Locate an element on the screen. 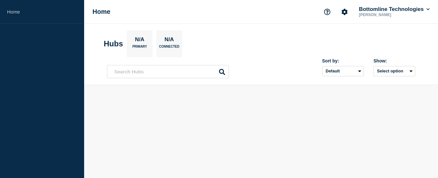 This screenshot has height=178, width=438. select: Sort by is located at coordinates (343, 71).